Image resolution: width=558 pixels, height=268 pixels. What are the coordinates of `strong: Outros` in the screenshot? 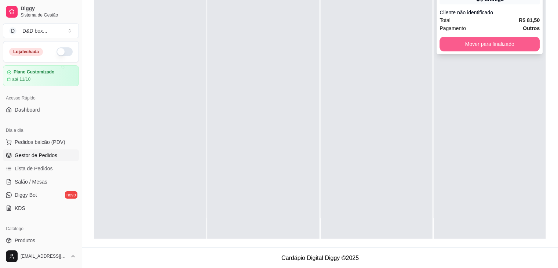 It's located at (531, 28).